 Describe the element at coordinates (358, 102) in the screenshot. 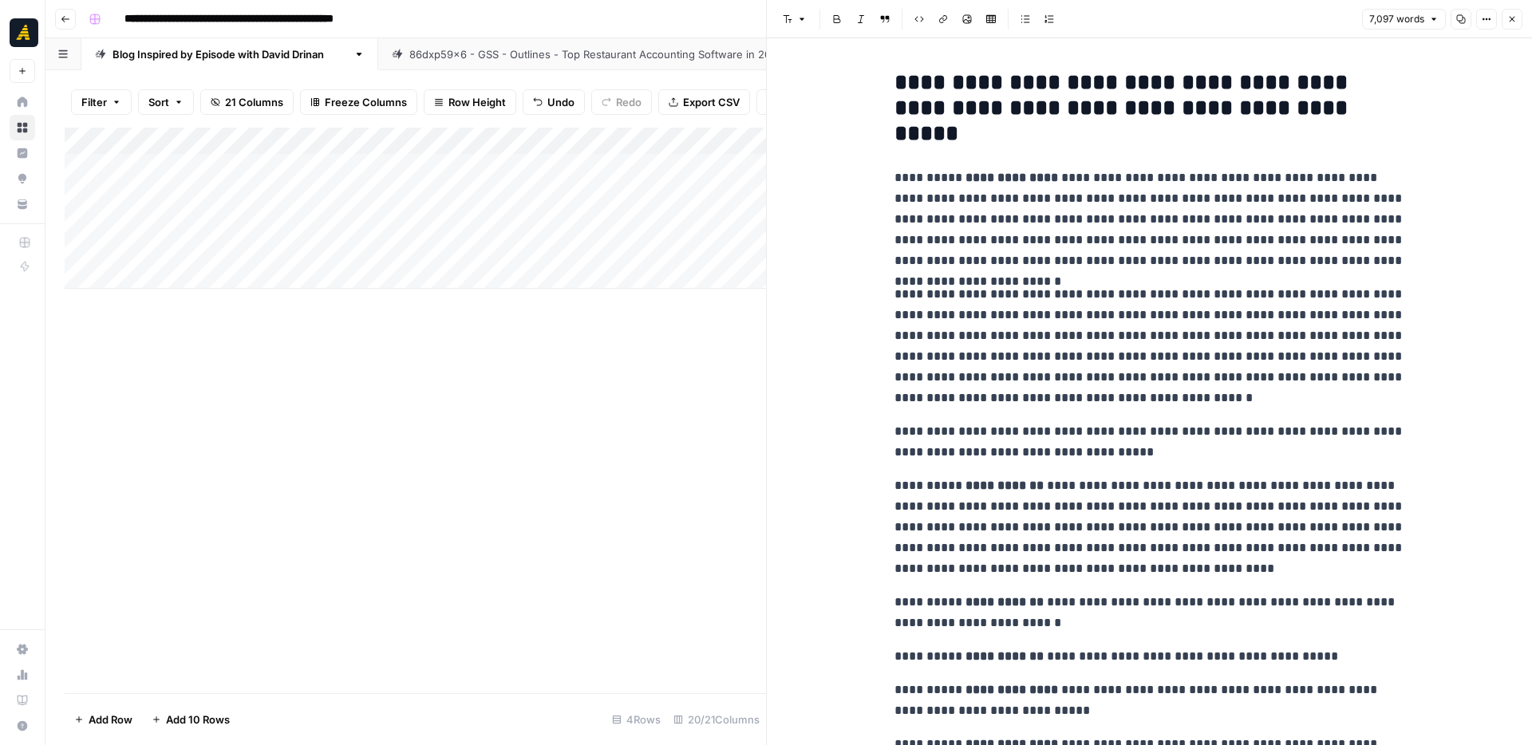

I see `button: Freeze Columns` at that location.